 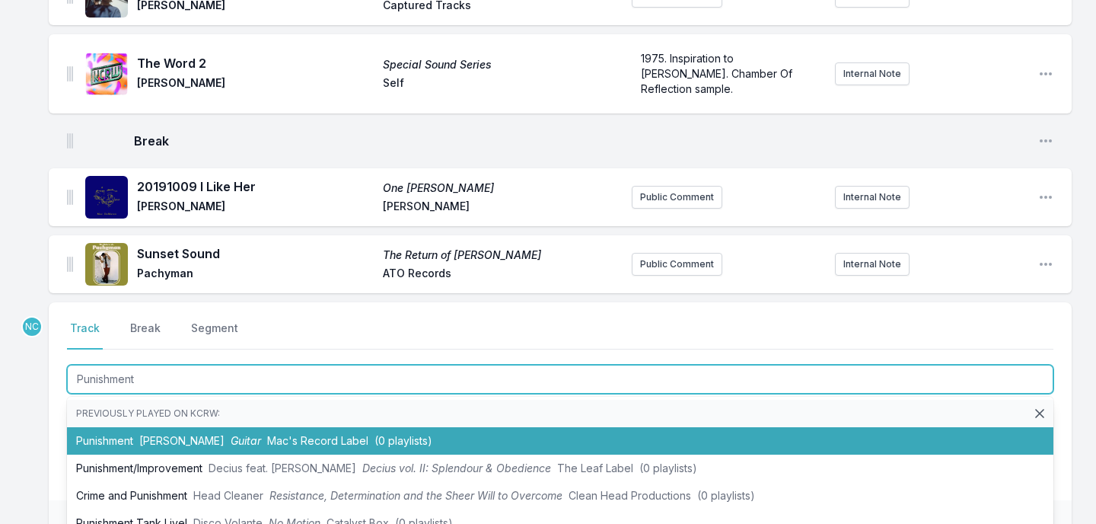 I want to click on span: 20191009 I Like Her, so click(x=255, y=186).